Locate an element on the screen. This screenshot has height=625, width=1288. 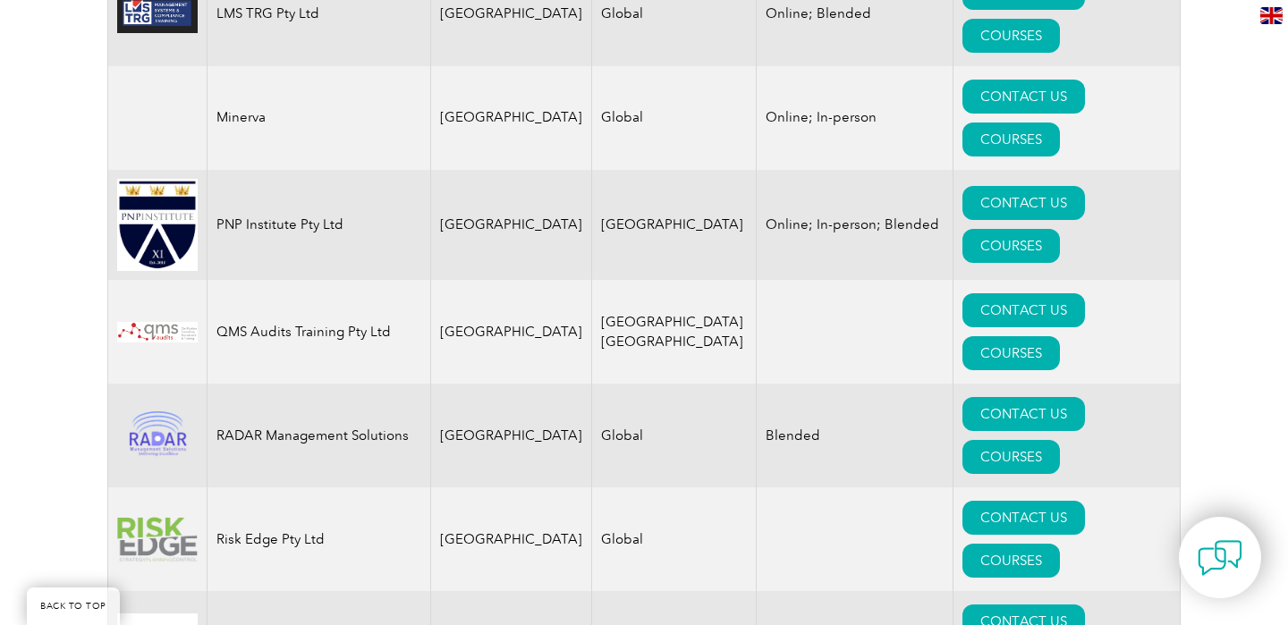
img: ea24547b-a6e0-e911-a812-000d3a795b83-logo.jpg is located at coordinates (157, 225).